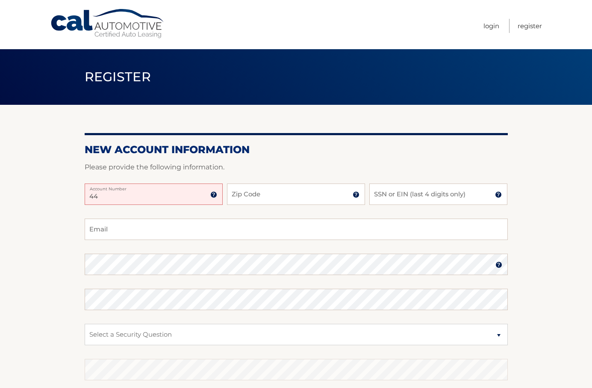 The width and height of the screenshot is (592, 388). What do you see at coordinates (296, 167) in the screenshot?
I see `p: Please provide the following information.` at bounding box center [296, 167].